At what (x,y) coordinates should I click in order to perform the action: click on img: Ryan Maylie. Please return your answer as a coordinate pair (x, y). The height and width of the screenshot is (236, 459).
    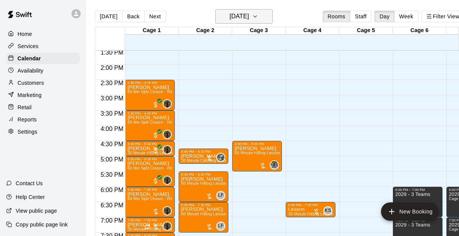
    Looking at the image, I should click on (221, 158).